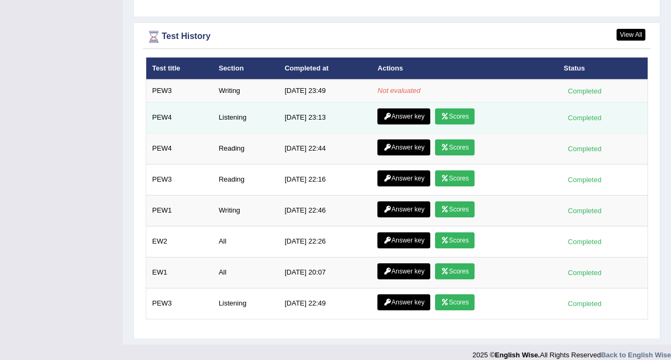  What do you see at coordinates (517, 354) in the screenshot?
I see `strong: English Wise.` at bounding box center [517, 354].